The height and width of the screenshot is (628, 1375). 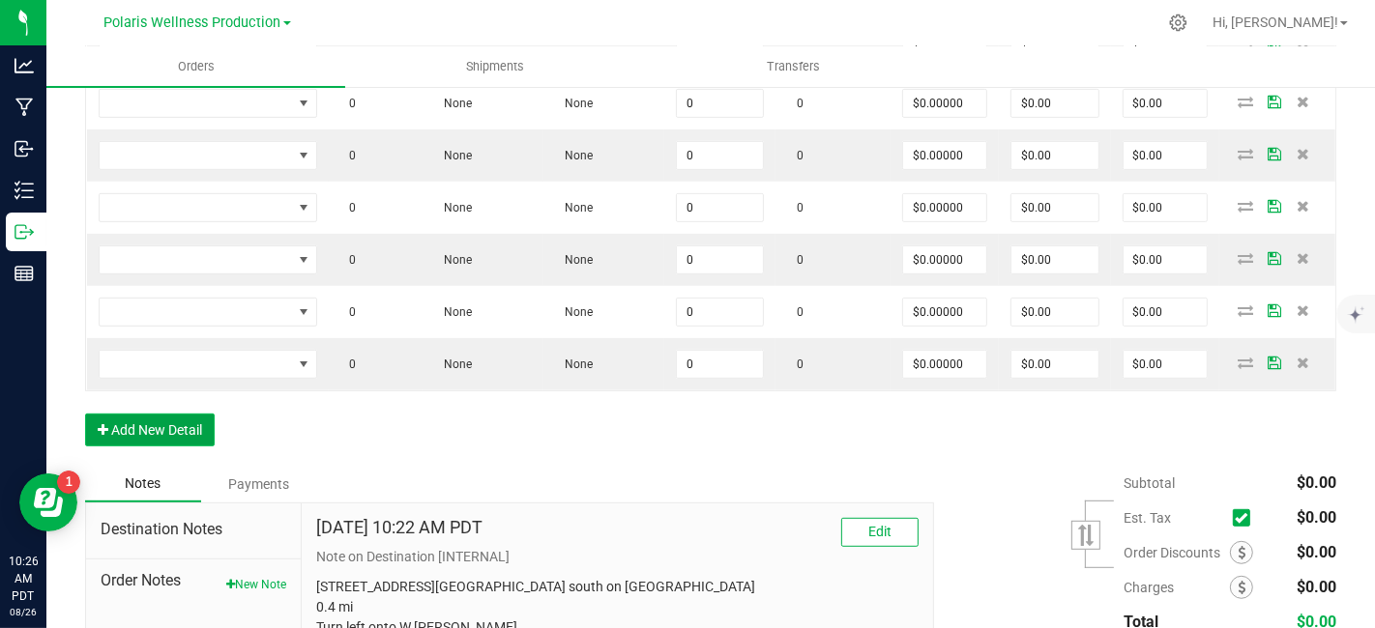 I want to click on p: 08/26, so click(x=23, y=612).